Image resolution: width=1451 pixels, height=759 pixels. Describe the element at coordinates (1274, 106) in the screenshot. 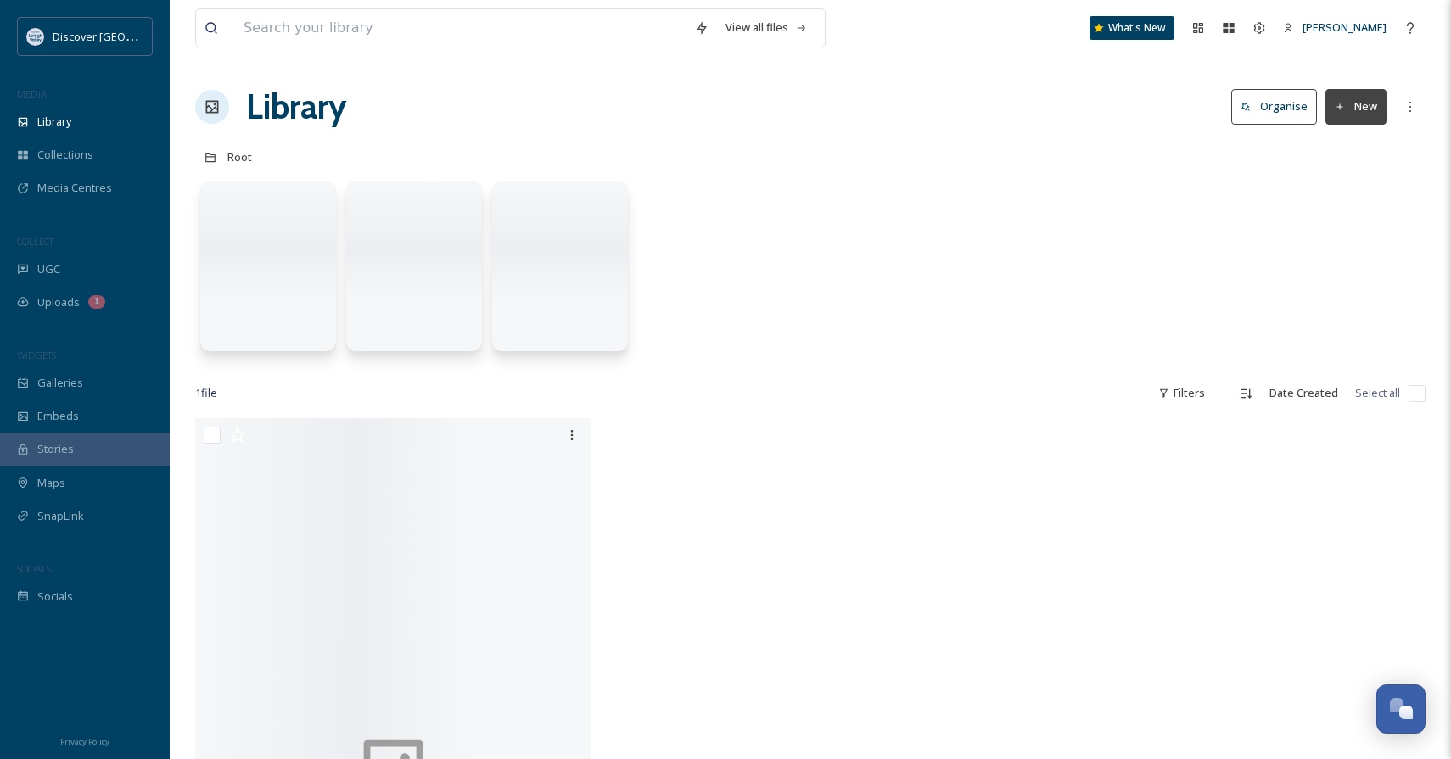

I see `button: Organise` at that location.